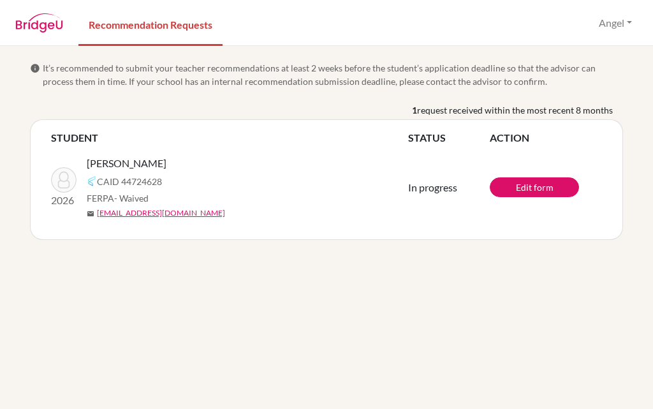  What do you see at coordinates (616, 23) in the screenshot?
I see `button: Angel` at bounding box center [616, 23].